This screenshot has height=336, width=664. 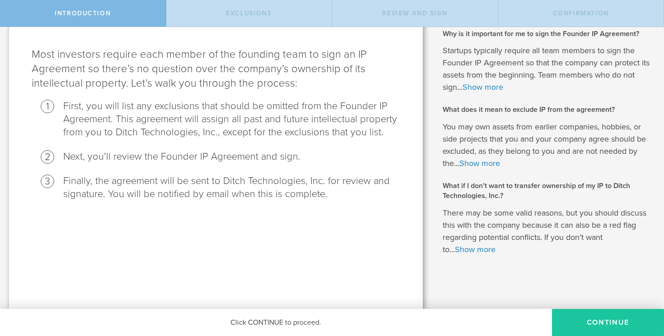 I want to click on p: You may own assets from earlier companies, hobbies, or side projects that you and your company ag..., so click(x=546, y=145).